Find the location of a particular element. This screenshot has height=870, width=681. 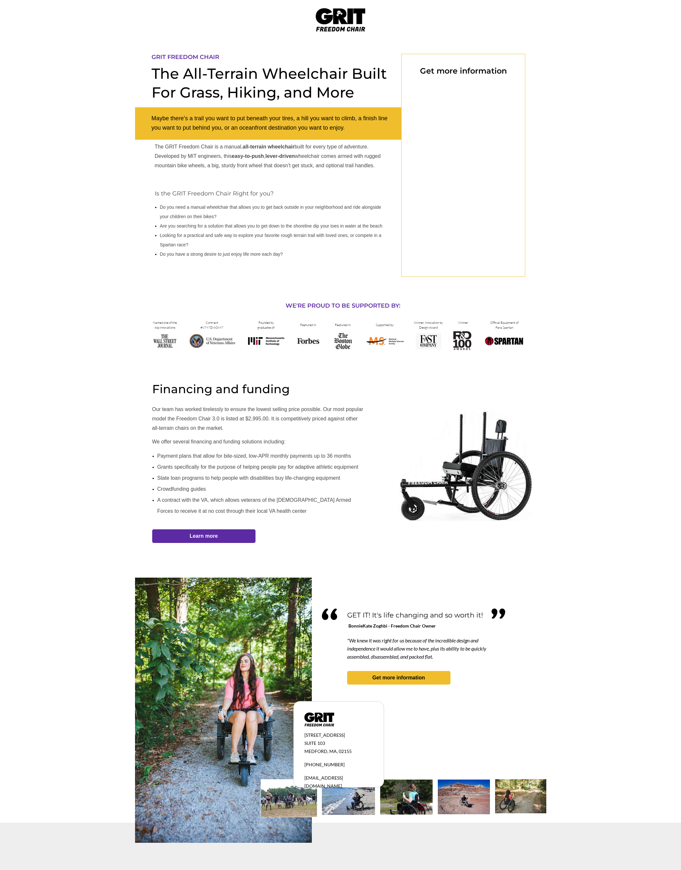

span: Founded by graduates of: is located at coordinates (266, 325).